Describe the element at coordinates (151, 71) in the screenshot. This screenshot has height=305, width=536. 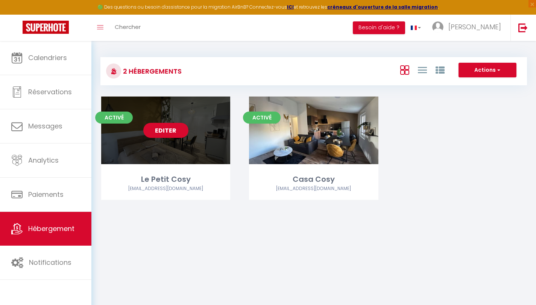
I see `h3: 2 Hébergements` at that location.